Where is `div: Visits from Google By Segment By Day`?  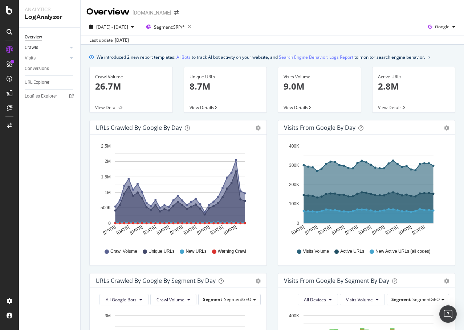 div: Visits from Google By Segment By Day is located at coordinates (336, 281).